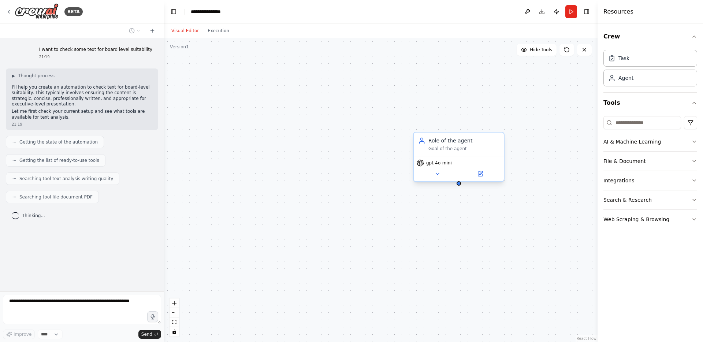  What do you see at coordinates (153, 317) in the screenshot?
I see `button: Click to speak your automation idea` at bounding box center [153, 317].